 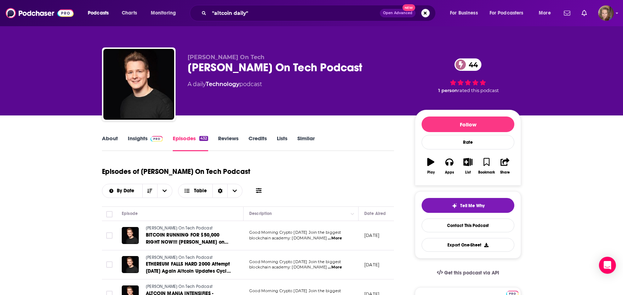 I want to click on button: Apps, so click(x=449, y=166).